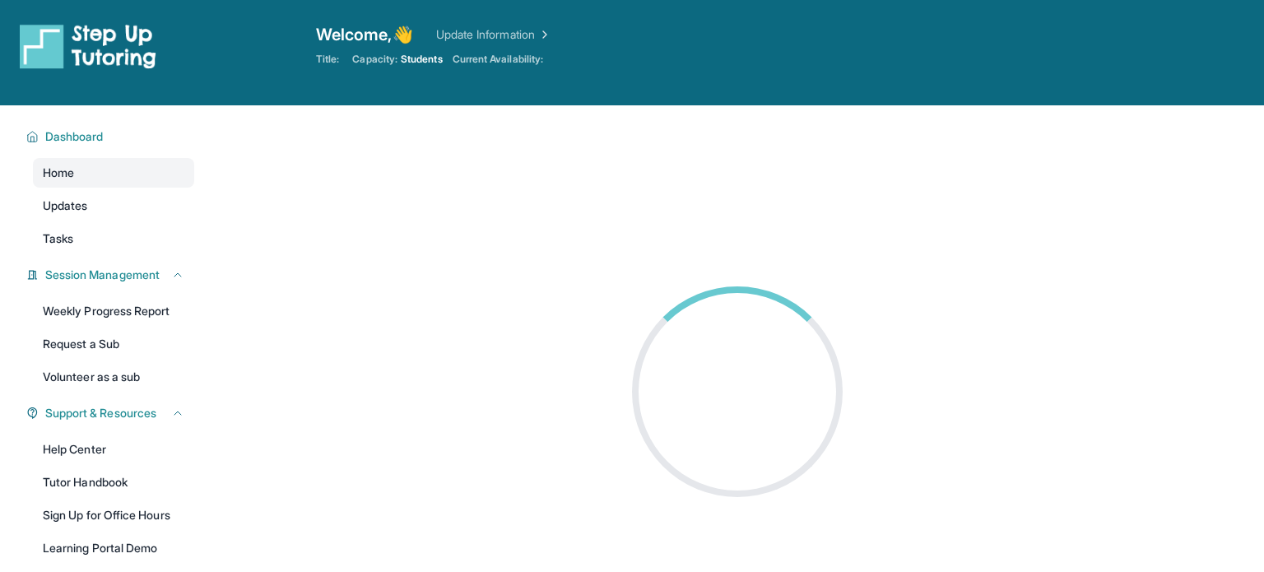  What do you see at coordinates (74, 137) in the screenshot?
I see `span: Dashboard` at bounding box center [74, 137].